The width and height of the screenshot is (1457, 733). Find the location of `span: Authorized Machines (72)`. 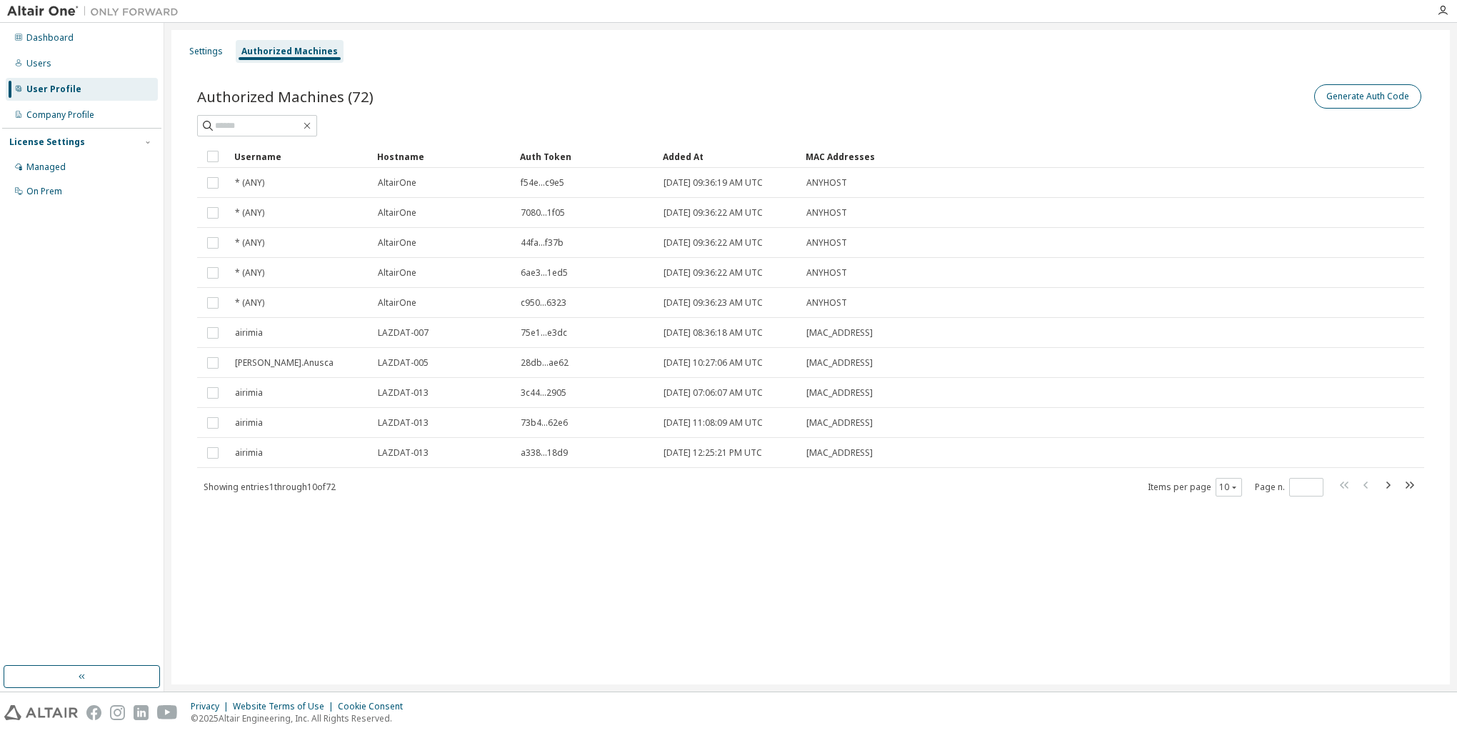

span: Authorized Machines (72) is located at coordinates (285, 96).